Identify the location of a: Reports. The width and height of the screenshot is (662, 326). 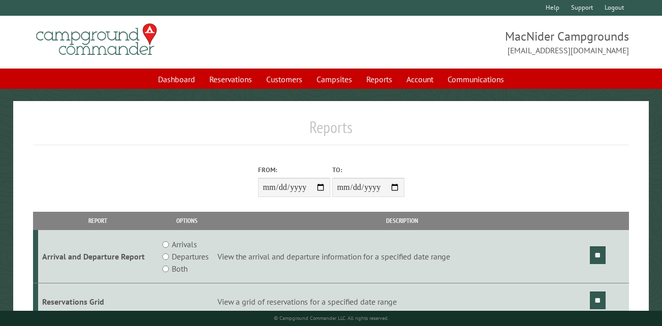
(379, 79).